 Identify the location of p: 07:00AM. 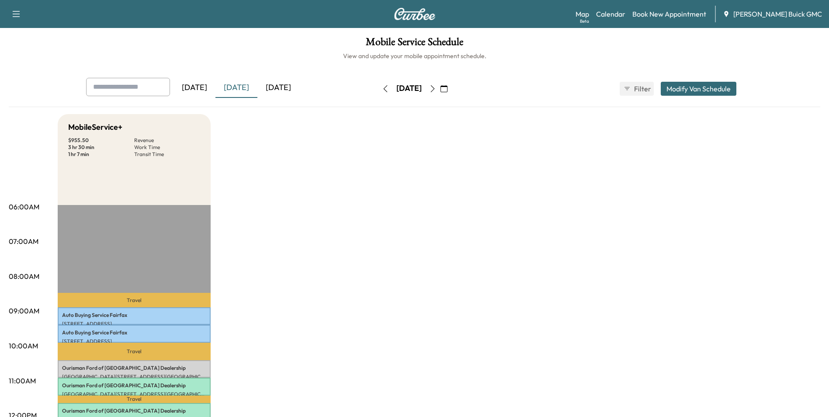
(24, 241).